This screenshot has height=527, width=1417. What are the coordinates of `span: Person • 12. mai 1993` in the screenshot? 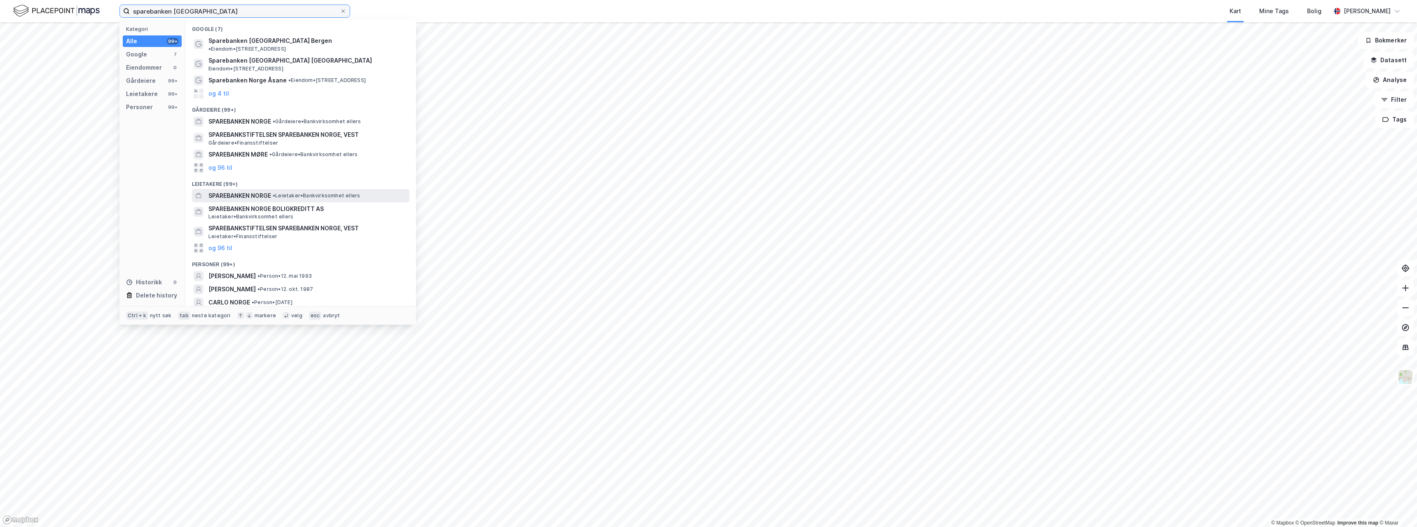 It's located at (285, 276).